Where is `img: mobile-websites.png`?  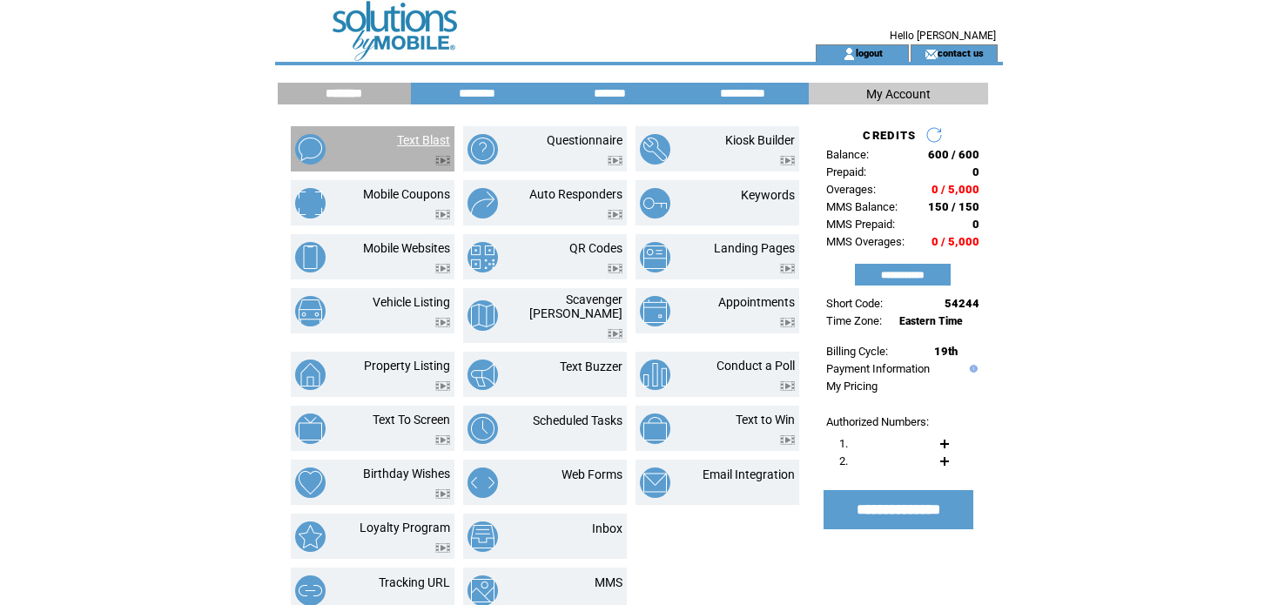 img: mobile-websites.png is located at coordinates (310, 257).